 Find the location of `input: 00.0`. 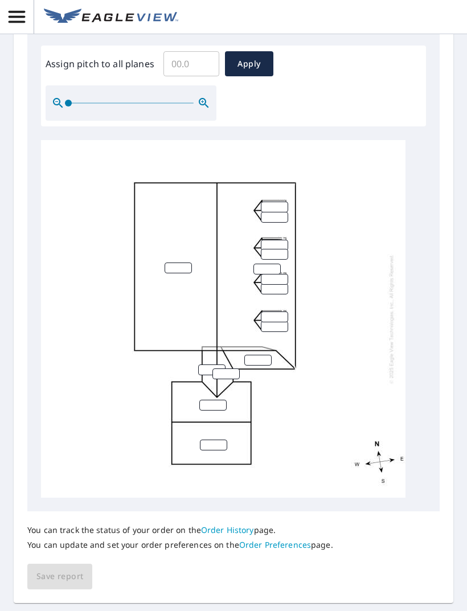

input: 00.0 is located at coordinates (191, 64).